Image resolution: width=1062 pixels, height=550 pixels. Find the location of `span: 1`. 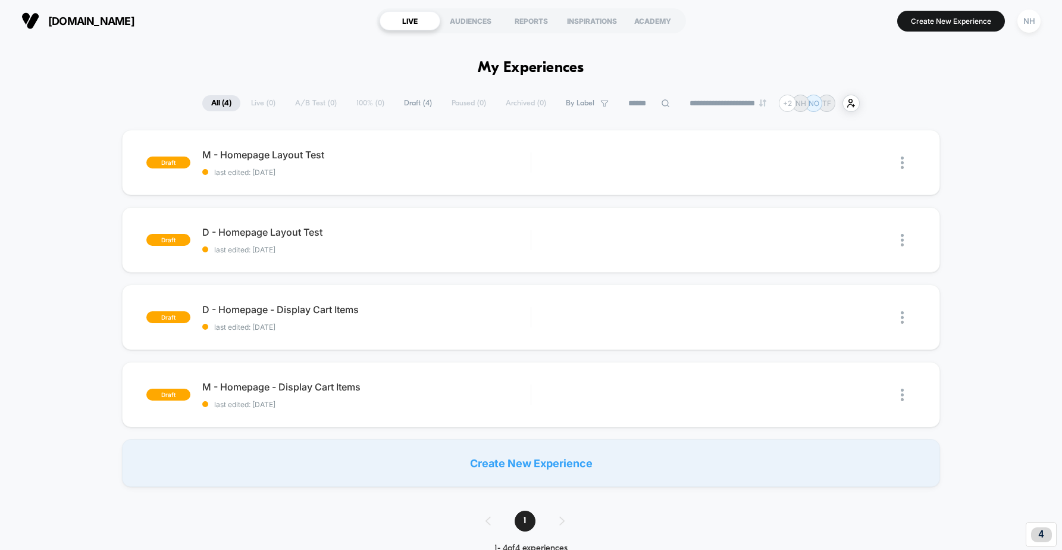

span: 1 is located at coordinates (525, 520).